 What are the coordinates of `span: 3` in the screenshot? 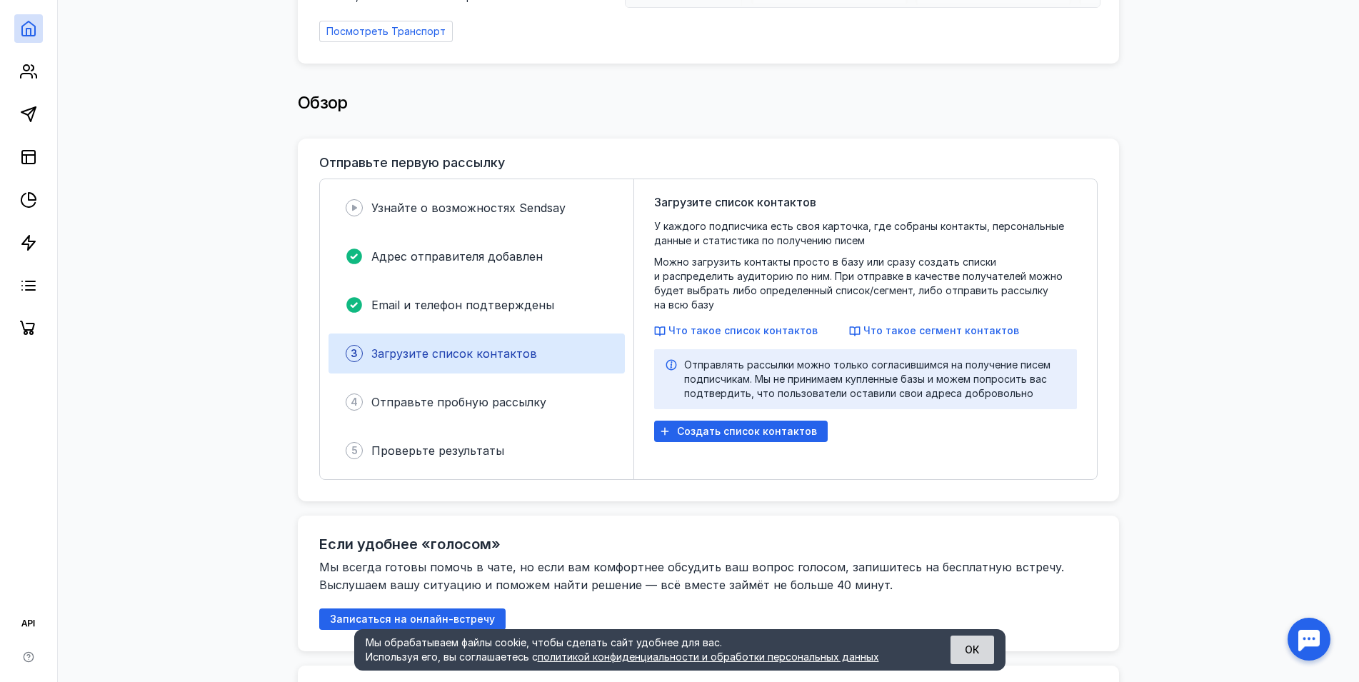 It's located at (354, 353).